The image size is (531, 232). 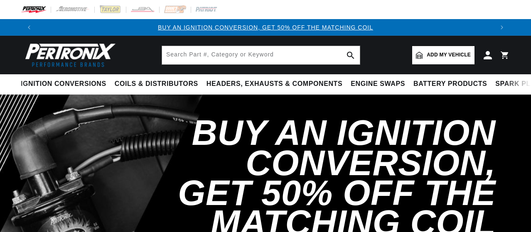 I want to click on span: Headers, Exhausts & Components, so click(x=274, y=84).